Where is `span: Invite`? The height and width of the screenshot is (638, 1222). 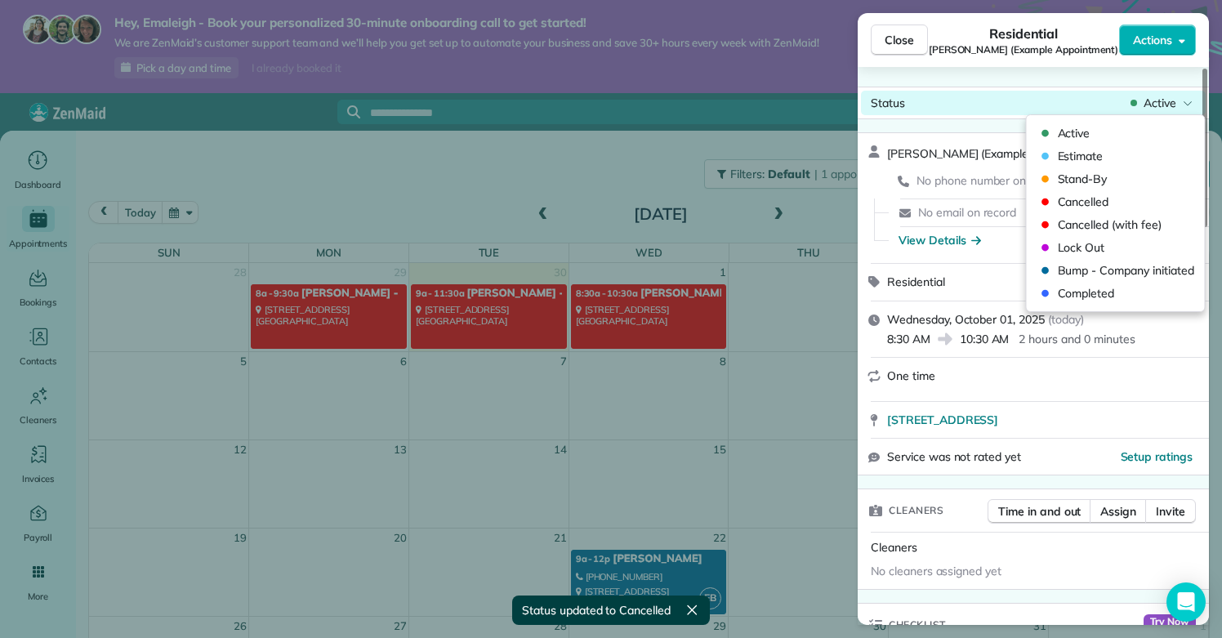 span: Invite is located at coordinates (1170, 511).